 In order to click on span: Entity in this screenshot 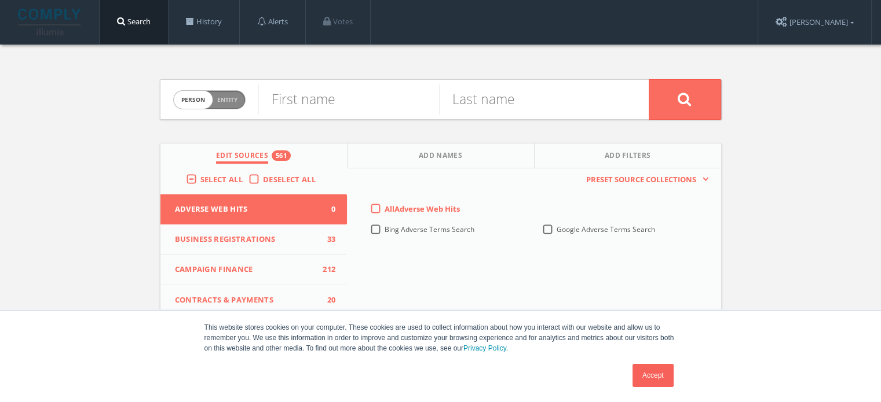, I will do `click(227, 100)`.